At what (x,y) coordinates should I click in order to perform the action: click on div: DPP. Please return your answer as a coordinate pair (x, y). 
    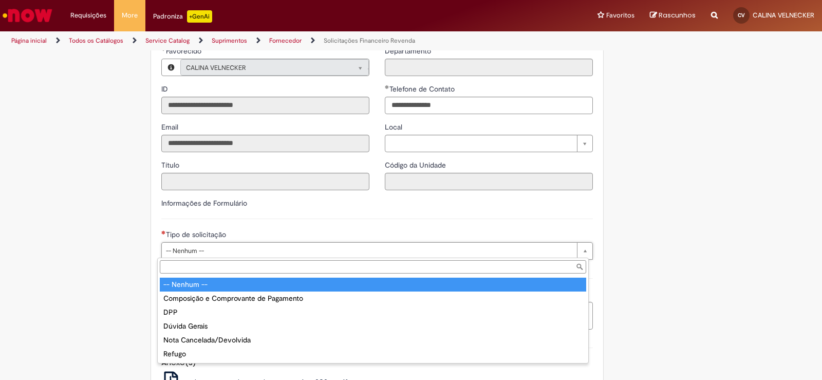
    Looking at the image, I should click on (373, 312).